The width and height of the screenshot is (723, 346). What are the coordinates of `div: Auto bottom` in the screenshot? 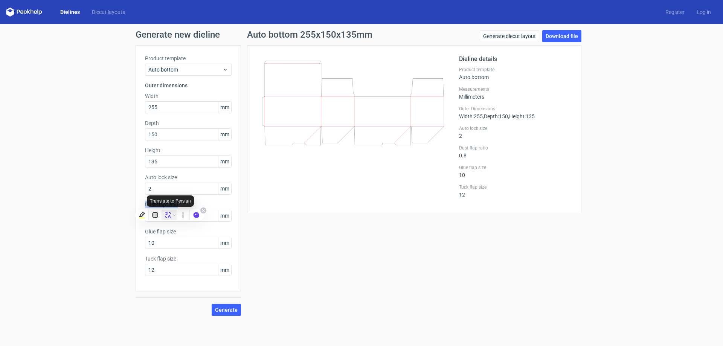 It's located at (515, 73).